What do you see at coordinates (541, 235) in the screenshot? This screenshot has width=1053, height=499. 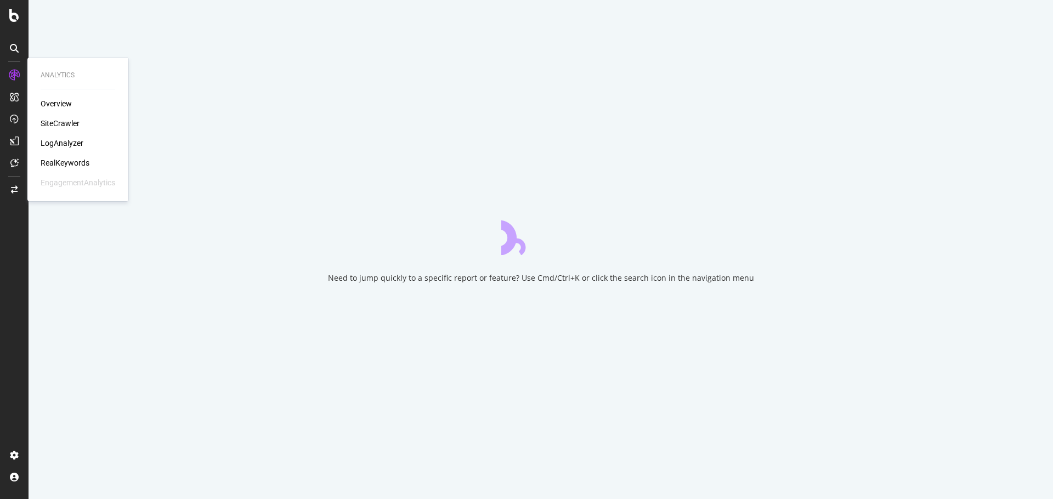 I see `div: animation` at bounding box center [541, 235].